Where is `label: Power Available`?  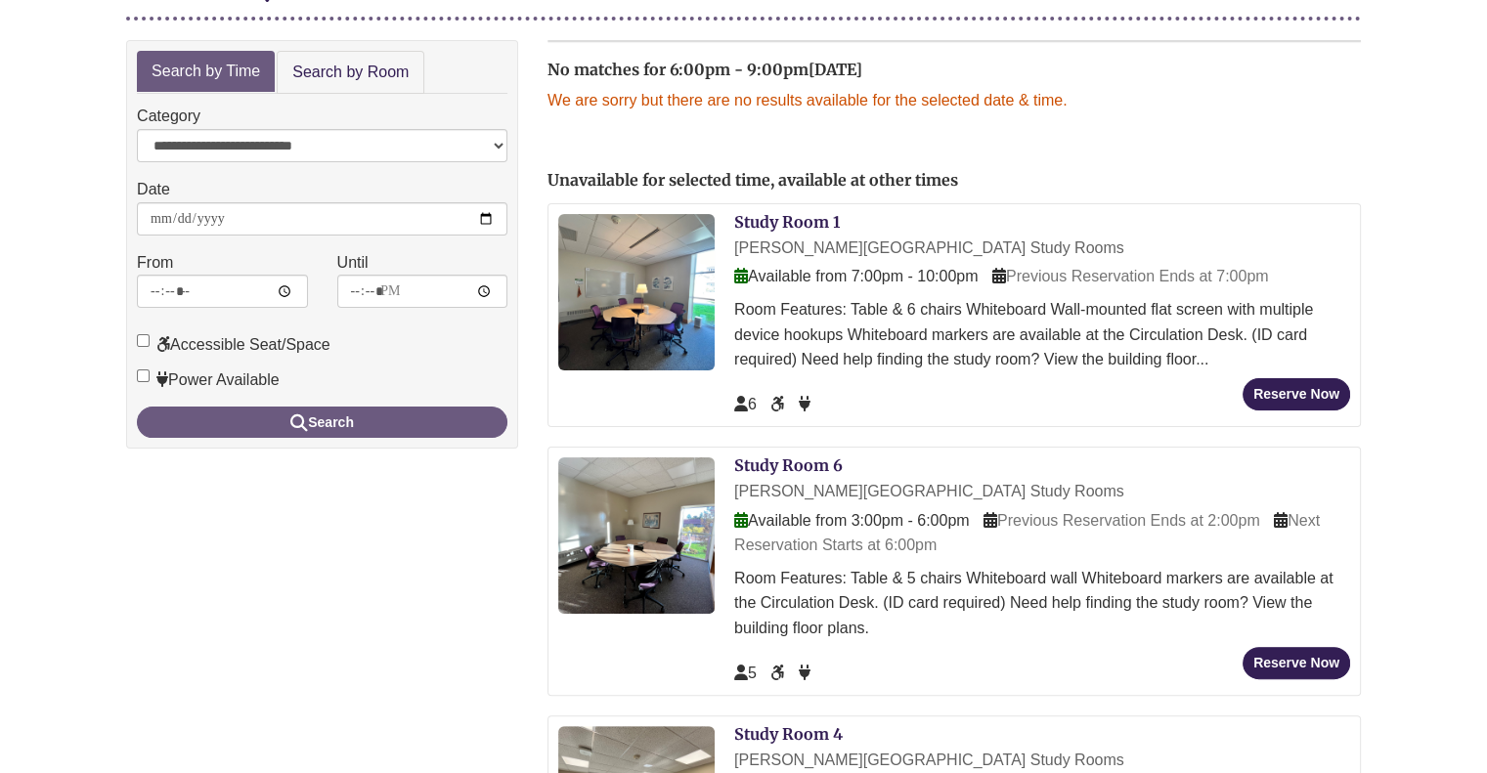 label: Power Available is located at coordinates (208, 380).